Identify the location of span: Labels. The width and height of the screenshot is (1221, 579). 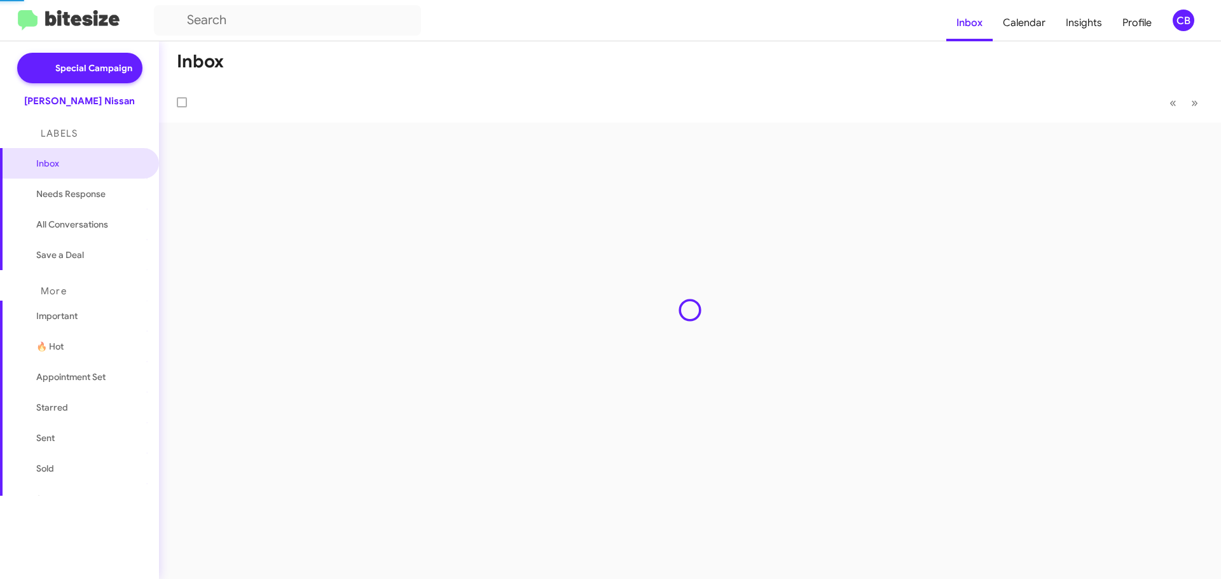
(59, 134).